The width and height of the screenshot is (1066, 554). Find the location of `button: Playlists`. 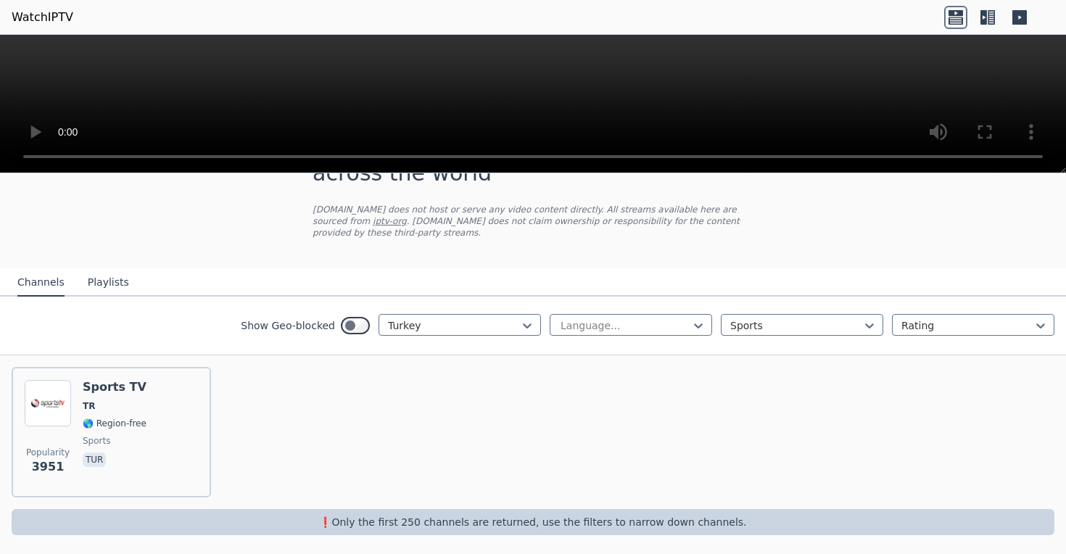

button: Playlists is located at coordinates (108, 283).